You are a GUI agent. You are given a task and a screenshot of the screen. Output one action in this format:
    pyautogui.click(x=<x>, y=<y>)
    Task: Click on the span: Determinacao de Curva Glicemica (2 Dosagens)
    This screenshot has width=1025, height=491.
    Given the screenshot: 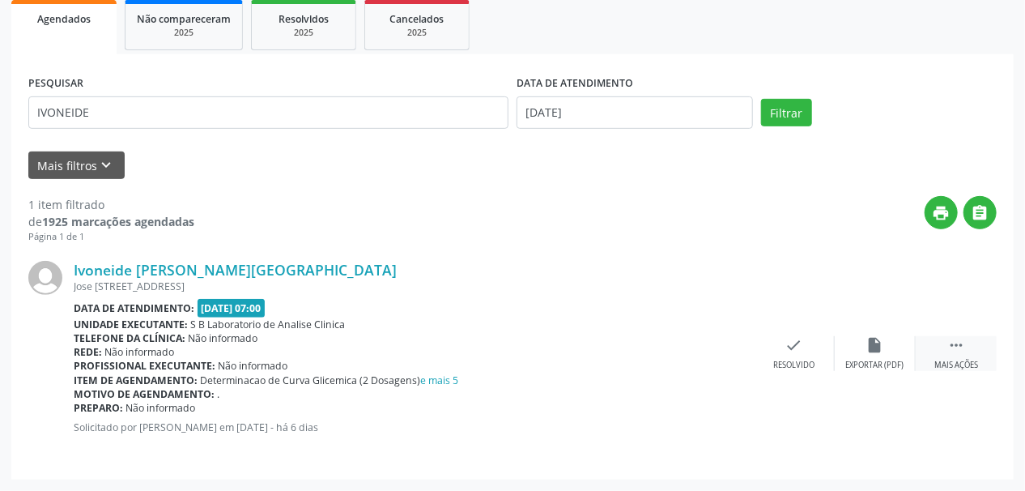 What is the action you would take?
    pyautogui.click(x=330, y=380)
    